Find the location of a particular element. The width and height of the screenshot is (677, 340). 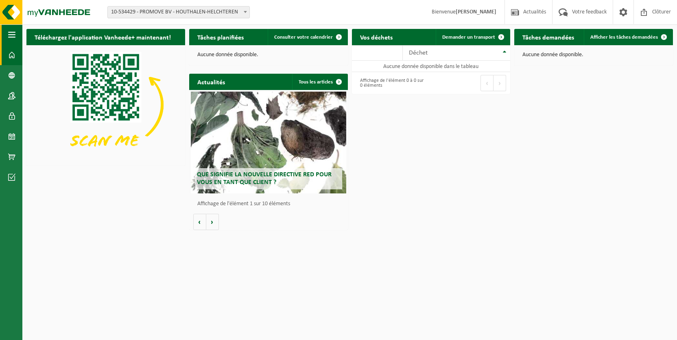

p: Affichage de l'élément 1 sur 10 éléments is located at coordinates (271, 204).